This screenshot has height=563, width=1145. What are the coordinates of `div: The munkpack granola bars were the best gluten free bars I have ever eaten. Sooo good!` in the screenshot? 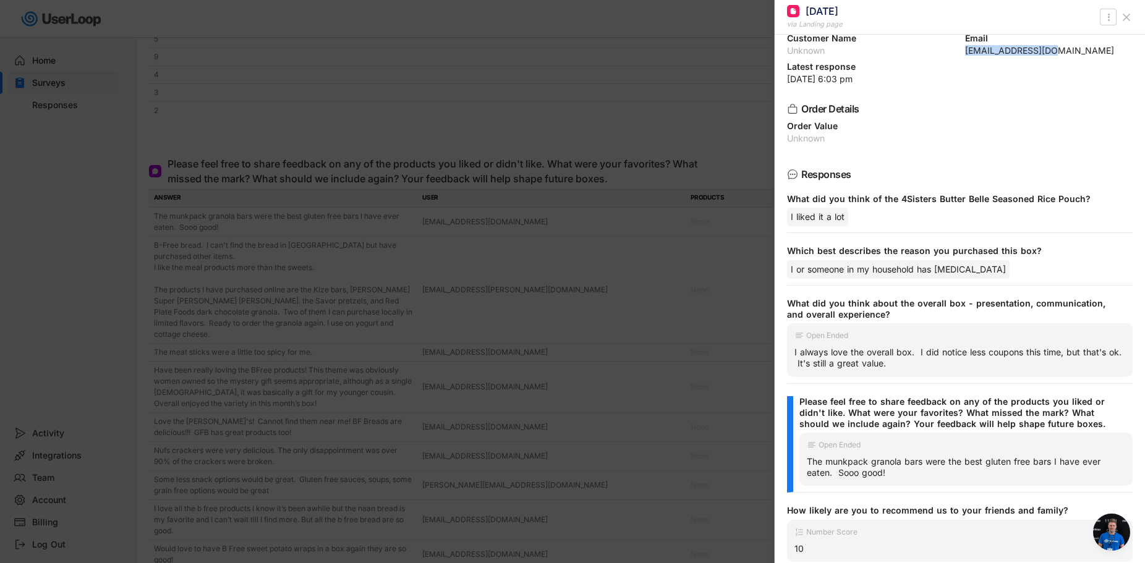 It's located at (966, 468).